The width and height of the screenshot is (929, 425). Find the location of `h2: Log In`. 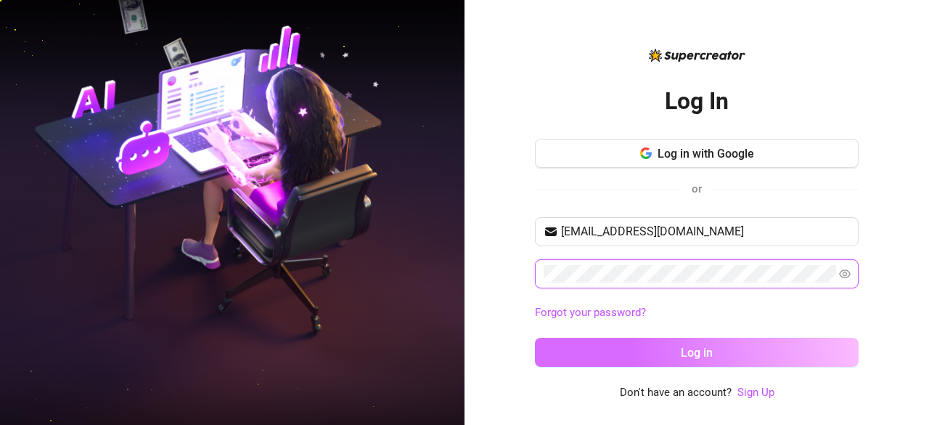

h2: Log In is located at coordinates (697, 101).